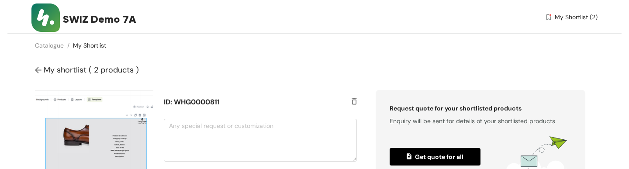 Image resolution: width=629 pixels, height=169 pixels. Describe the element at coordinates (49, 45) in the screenshot. I see `a: Catalogue` at that location.